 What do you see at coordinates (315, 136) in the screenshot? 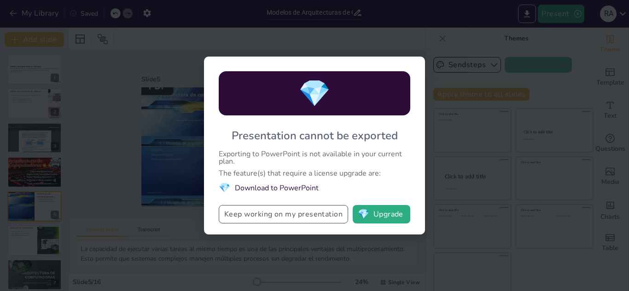
I see `div: Presentation cannot be exported` at bounding box center [315, 136].